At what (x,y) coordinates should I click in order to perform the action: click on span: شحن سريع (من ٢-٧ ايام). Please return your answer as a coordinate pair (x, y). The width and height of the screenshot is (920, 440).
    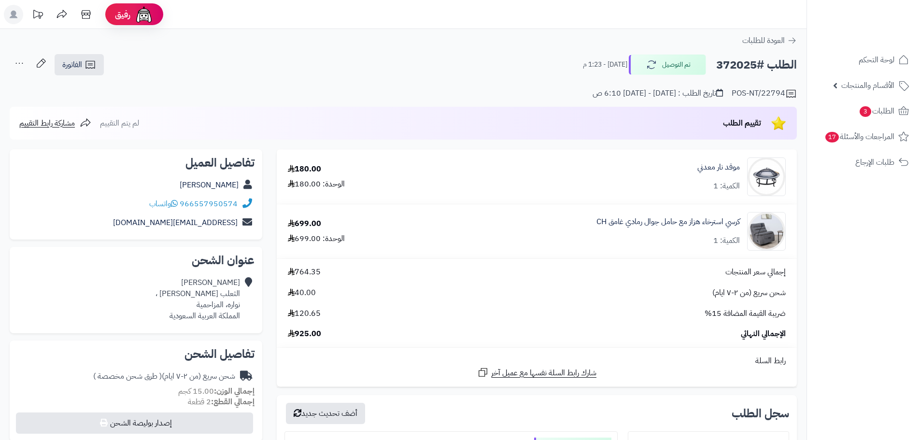
    Looking at the image, I should click on (749, 293).